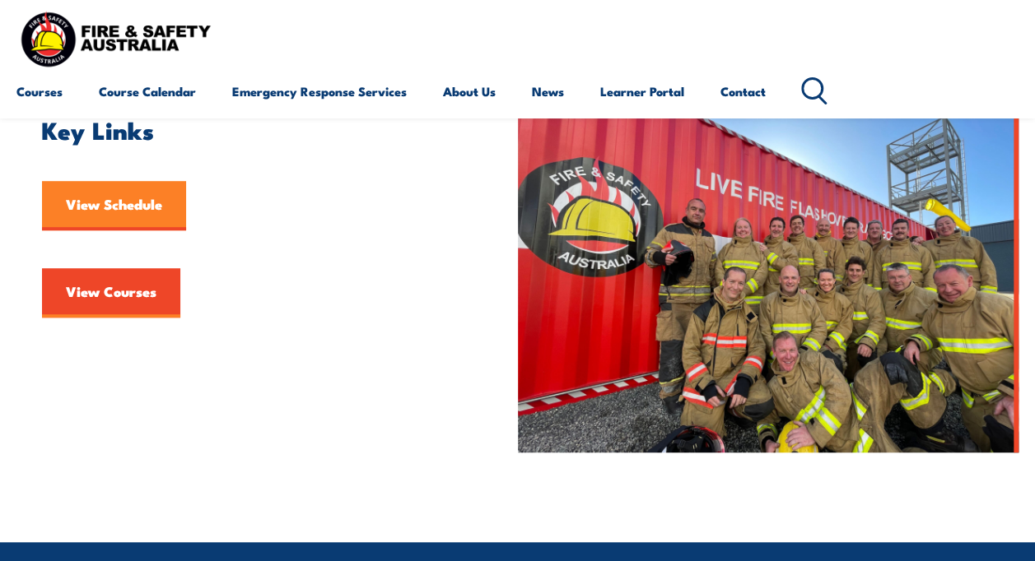 This screenshot has width=1035, height=561. Describe the element at coordinates (319, 91) in the screenshot. I see `a: Emergency Response Services` at that location.